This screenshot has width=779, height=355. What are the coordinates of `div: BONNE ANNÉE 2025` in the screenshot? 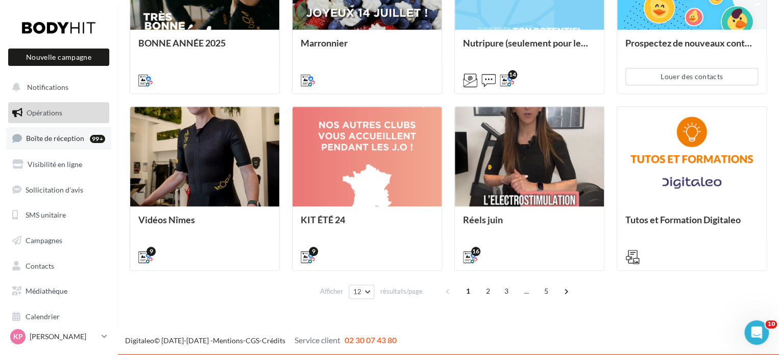 It's located at (205, 48).